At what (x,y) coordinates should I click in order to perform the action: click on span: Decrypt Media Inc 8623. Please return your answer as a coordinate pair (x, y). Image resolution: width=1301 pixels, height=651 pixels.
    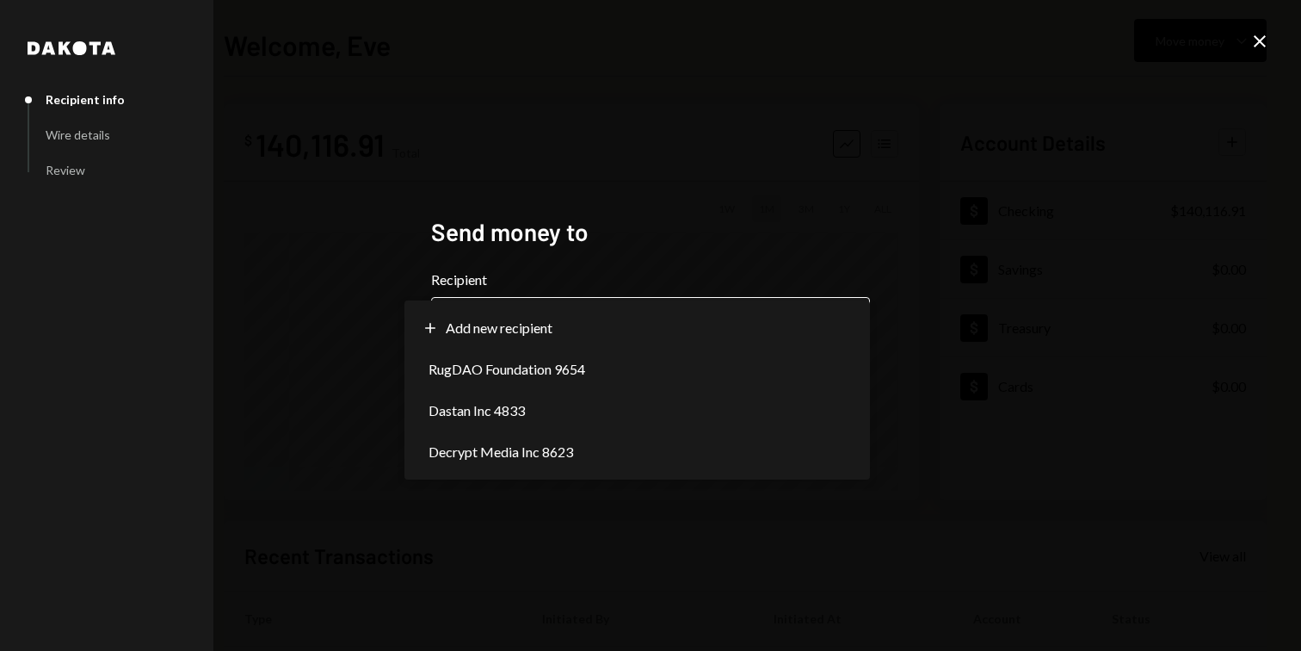
    Looking at the image, I should click on (501, 452).